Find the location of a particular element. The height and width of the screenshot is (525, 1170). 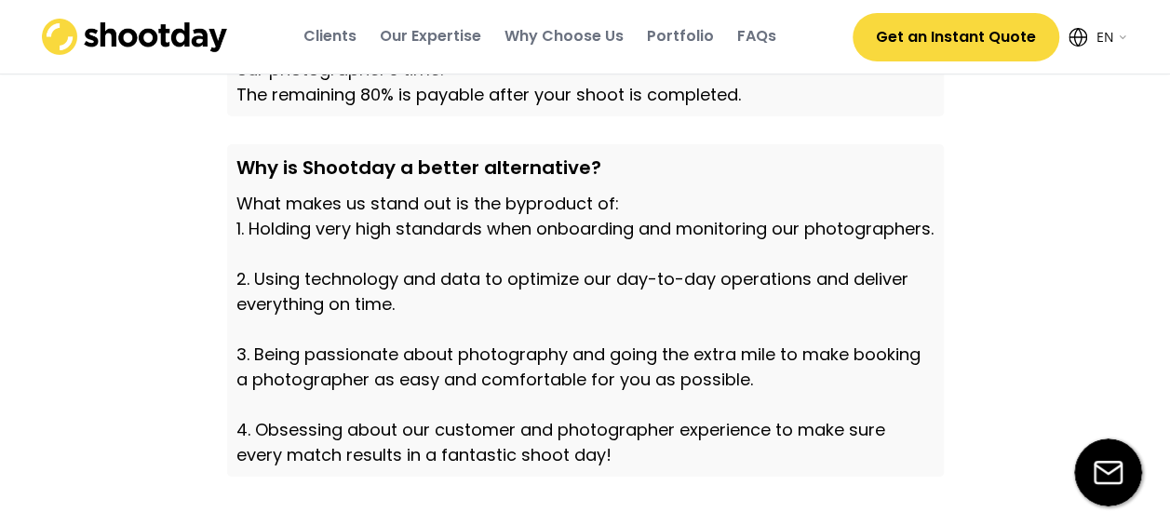

div: Why Choose Us is located at coordinates (564, 36).